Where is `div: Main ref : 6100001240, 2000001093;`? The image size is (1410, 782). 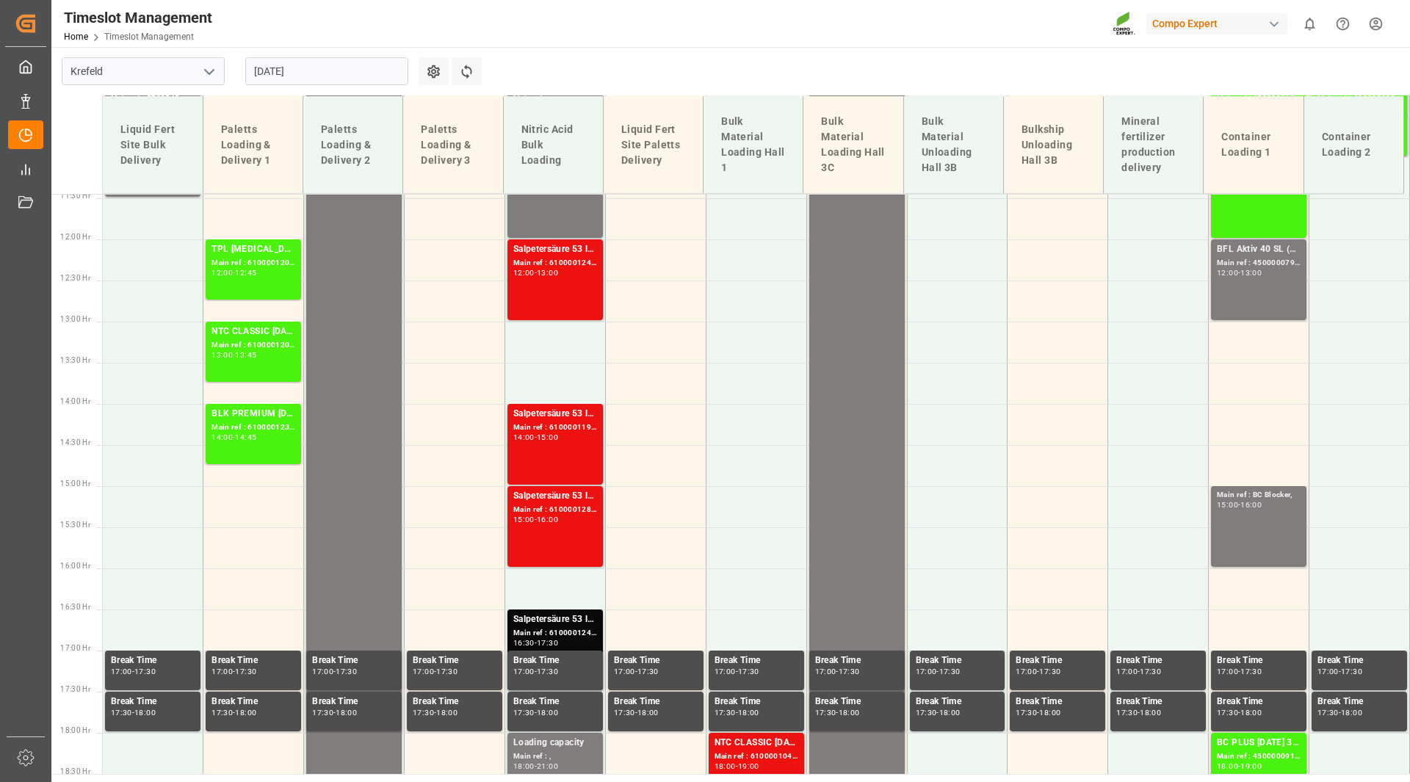
div: Main ref : 6100001240, 2000001093; is located at coordinates (555, 263).